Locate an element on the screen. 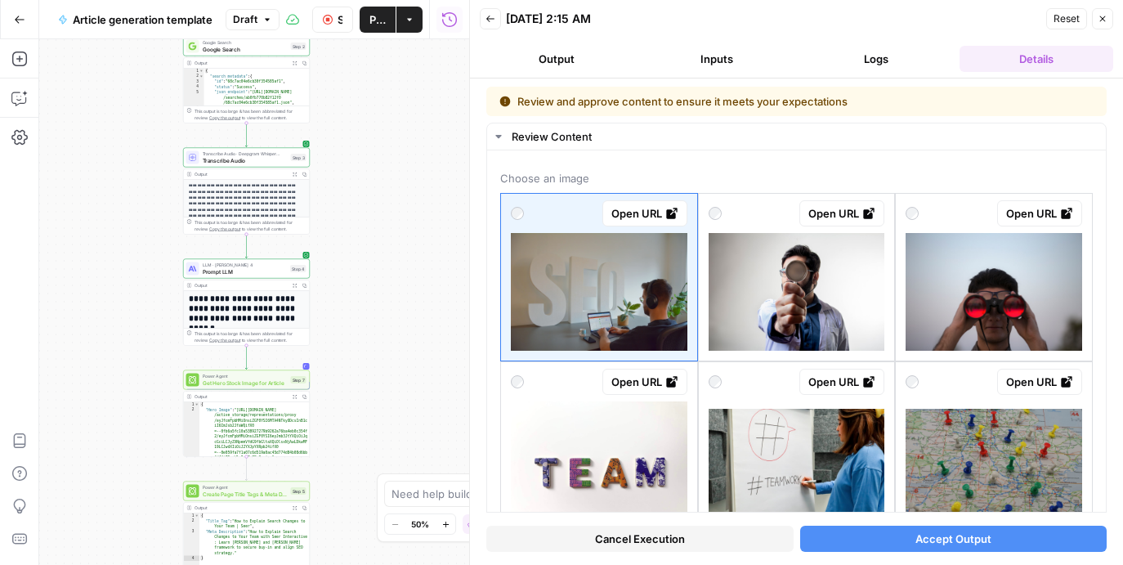  button: Article generation template is located at coordinates (135, 20).